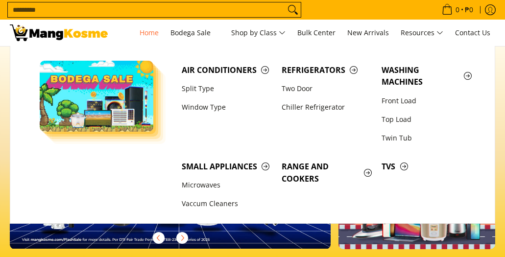 Image resolution: width=505 pixels, height=257 pixels. I want to click on button: Next, so click(182, 238).